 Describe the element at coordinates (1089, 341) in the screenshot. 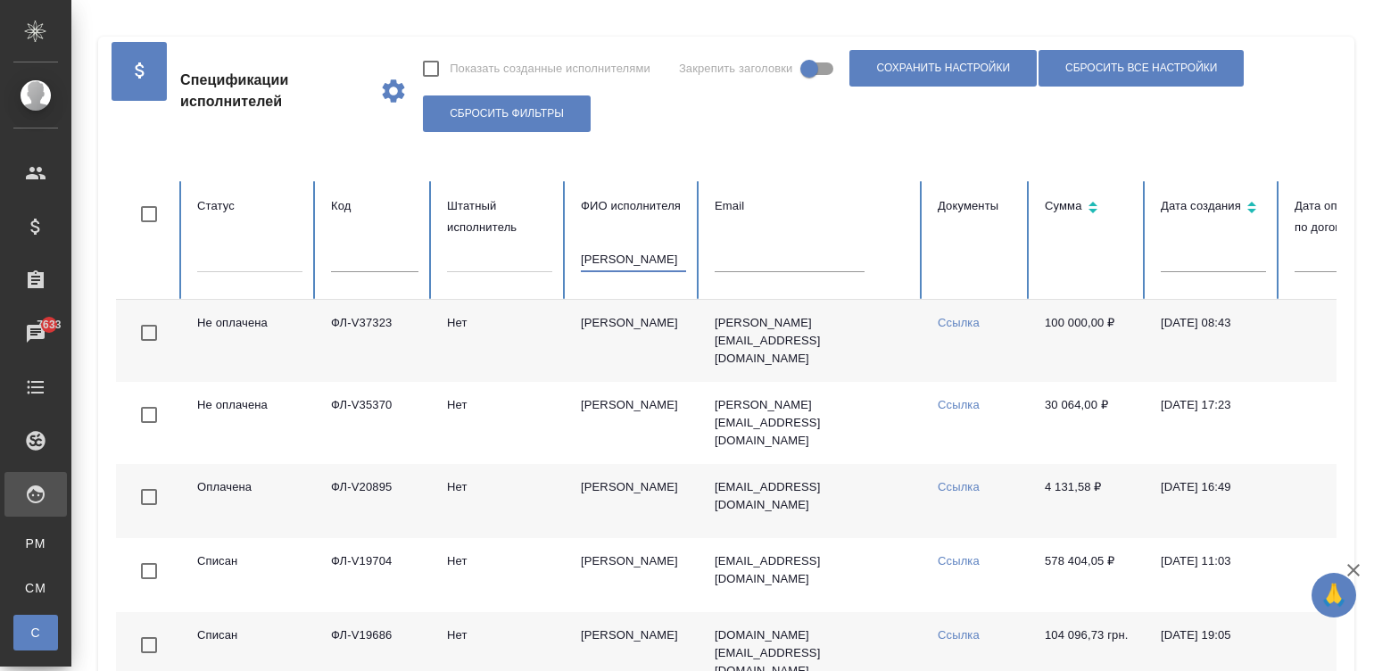

I see `td: 100 000,00 ₽` at that location.